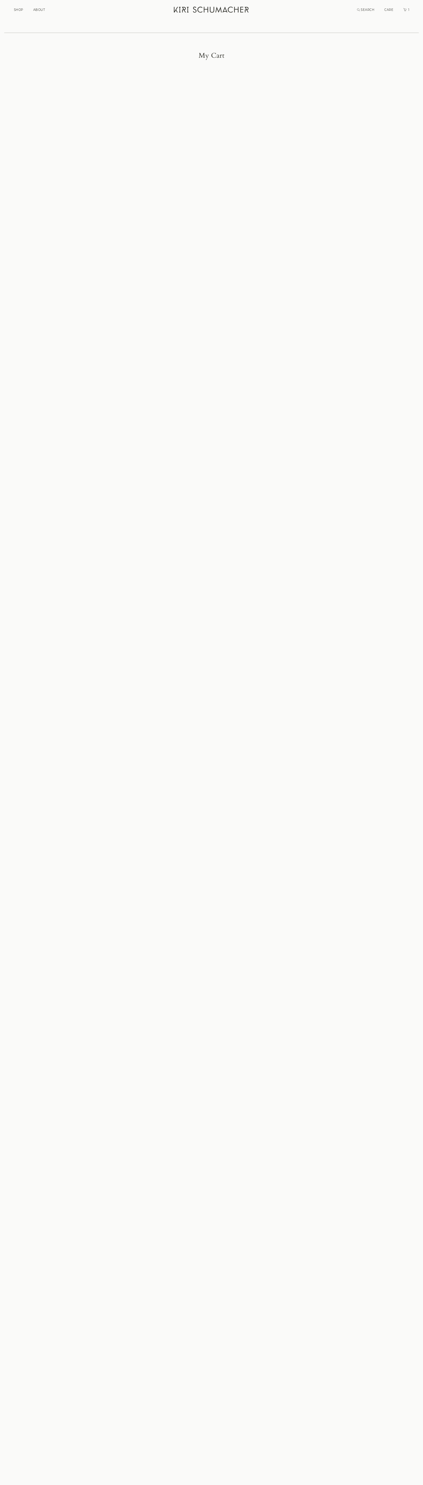 The image size is (423, 1485). Describe the element at coordinates (389, 10) in the screenshot. I see `span: CARE` at that location.